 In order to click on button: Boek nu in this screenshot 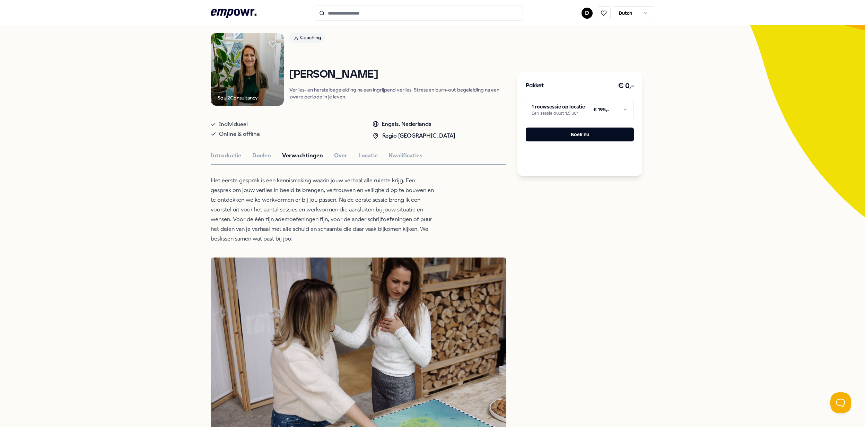, I will do `click(580, 134)`.